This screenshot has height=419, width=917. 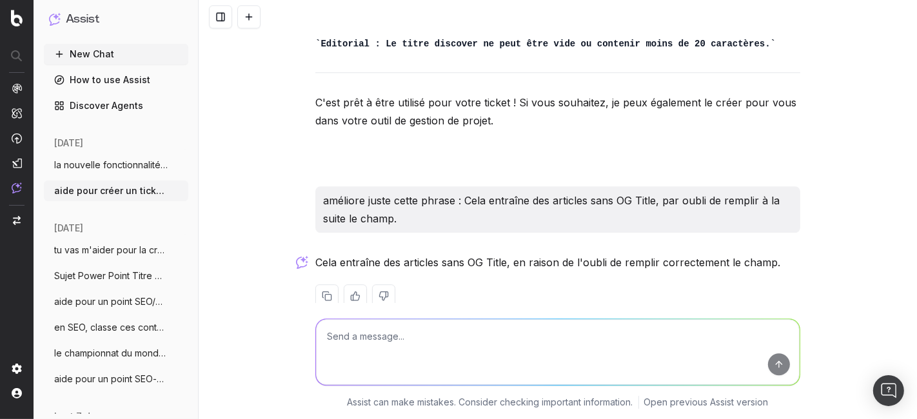 What do you see at coordinates (17, 220) in the screenshot?
I see `img: Switch project` at bounding box center [17, 220].